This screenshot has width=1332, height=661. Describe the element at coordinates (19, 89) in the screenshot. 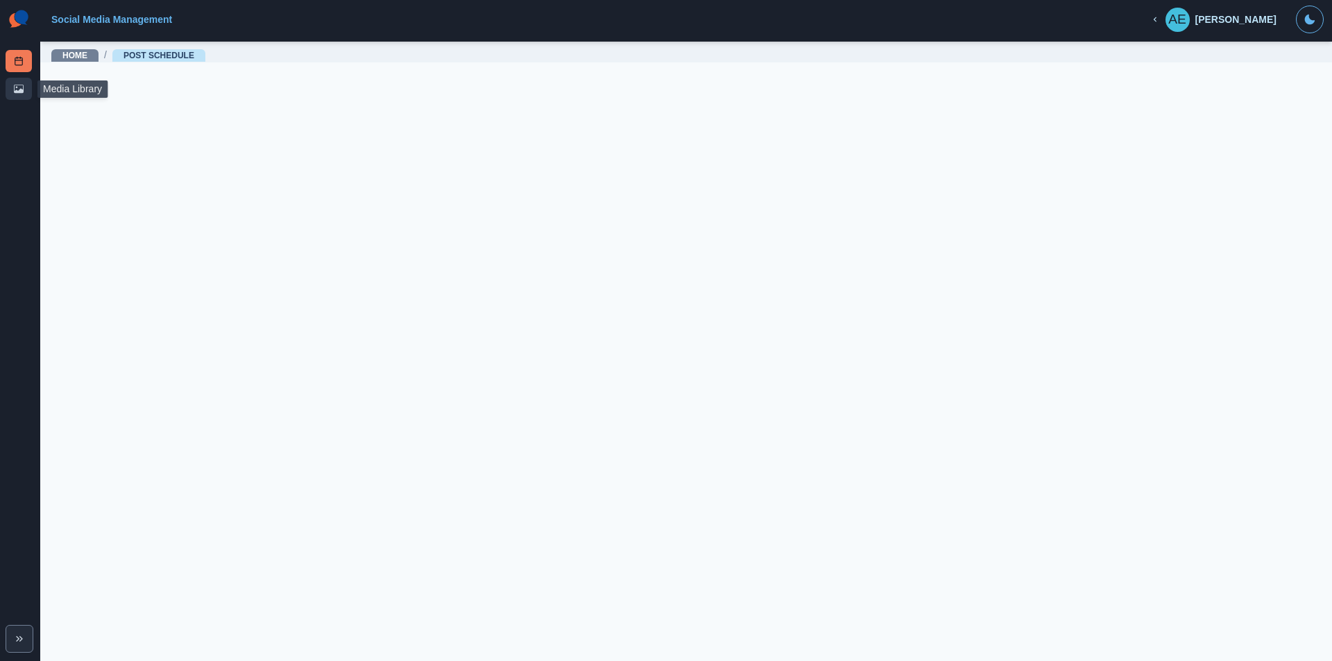

I see `a: Media Library` at that location.